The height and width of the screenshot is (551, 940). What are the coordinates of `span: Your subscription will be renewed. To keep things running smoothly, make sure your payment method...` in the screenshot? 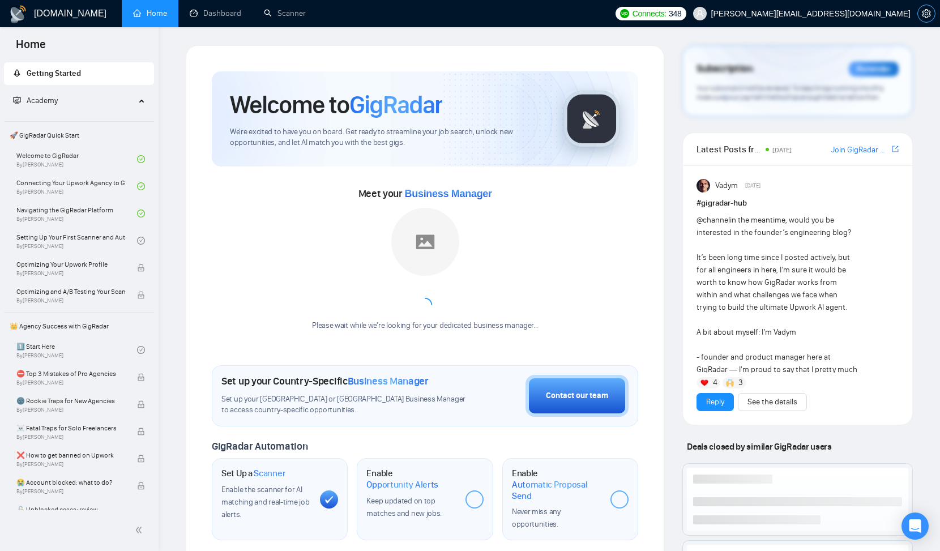 It's located at (791, 93).